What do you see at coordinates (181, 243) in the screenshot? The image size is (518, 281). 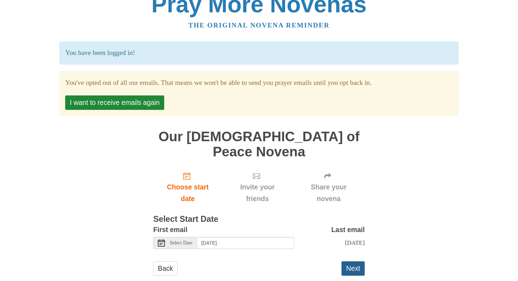 I see `span: Select Date` at bounding box center [181, 243].